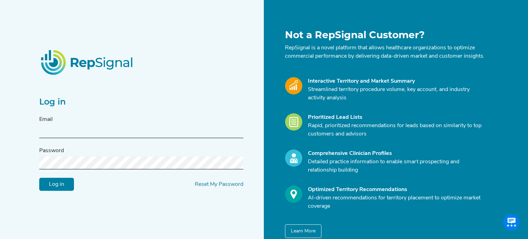  Describe the element at coordinates (294, 158) in the screenshot. I see `img: Profile_Icon.739e2aba.svg` at that location.